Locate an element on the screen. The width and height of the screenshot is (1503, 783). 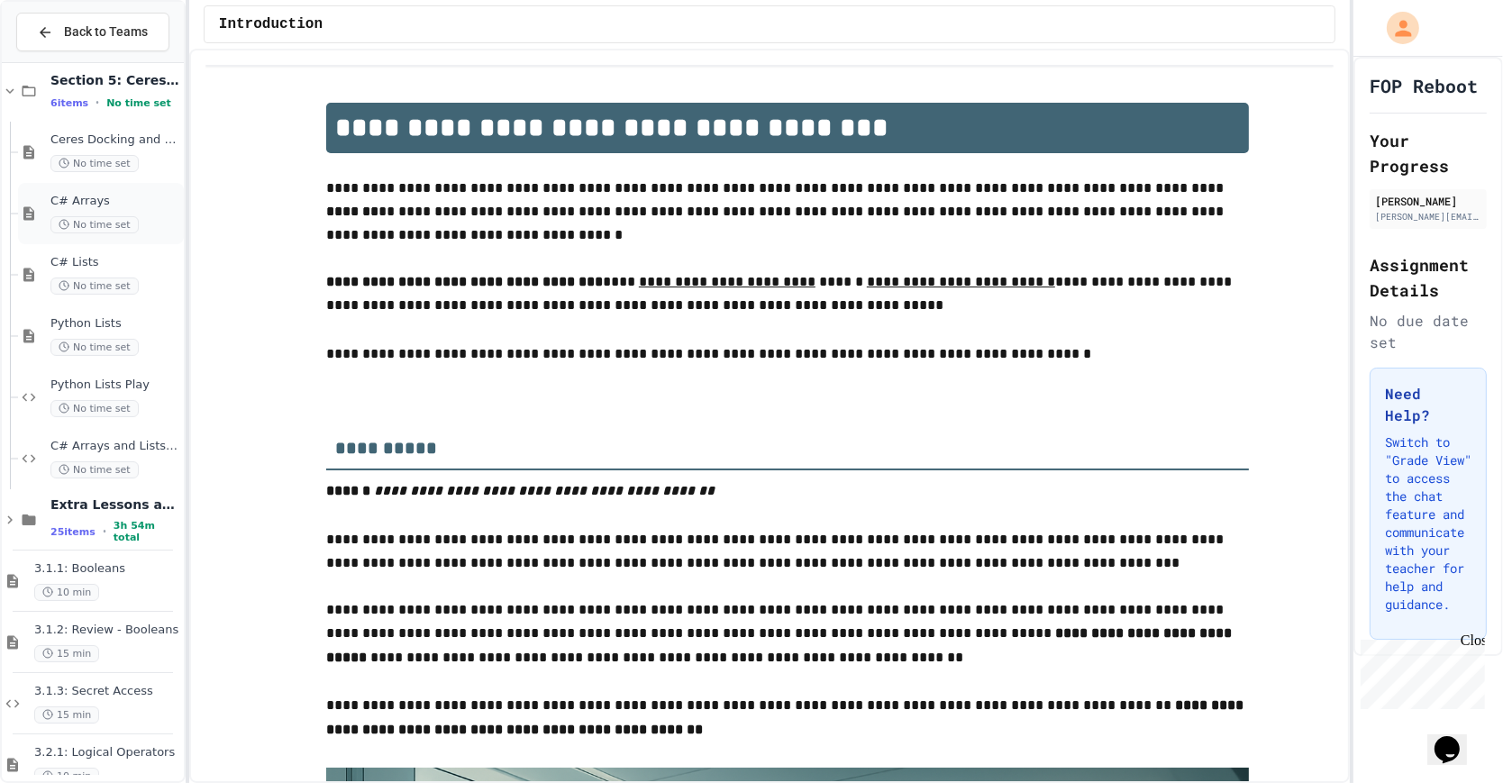
span: 6 items is located at coordinates (69, 103).